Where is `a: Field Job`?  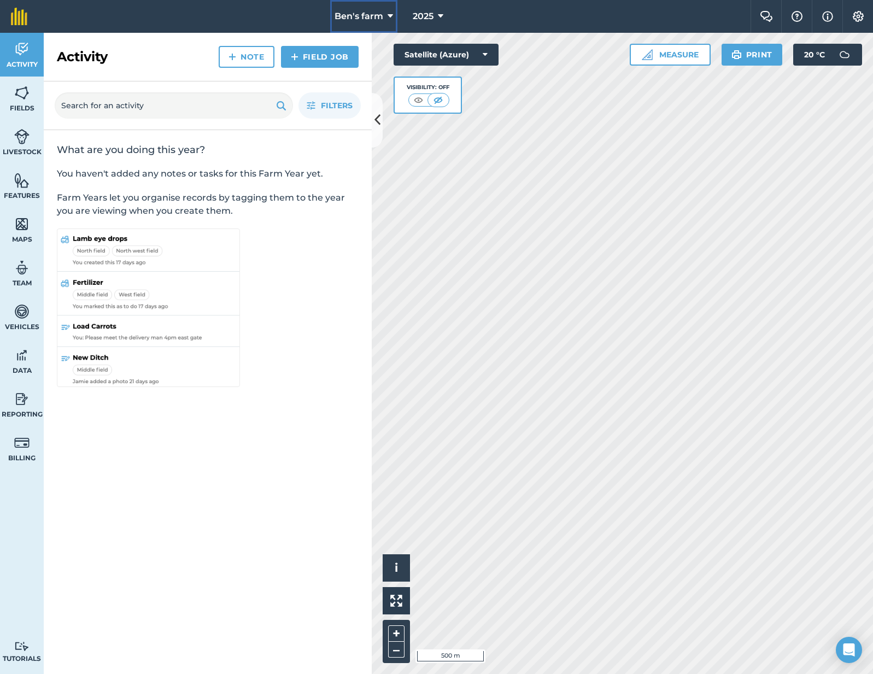
a: Field Job is located at coordinates (320, 57).